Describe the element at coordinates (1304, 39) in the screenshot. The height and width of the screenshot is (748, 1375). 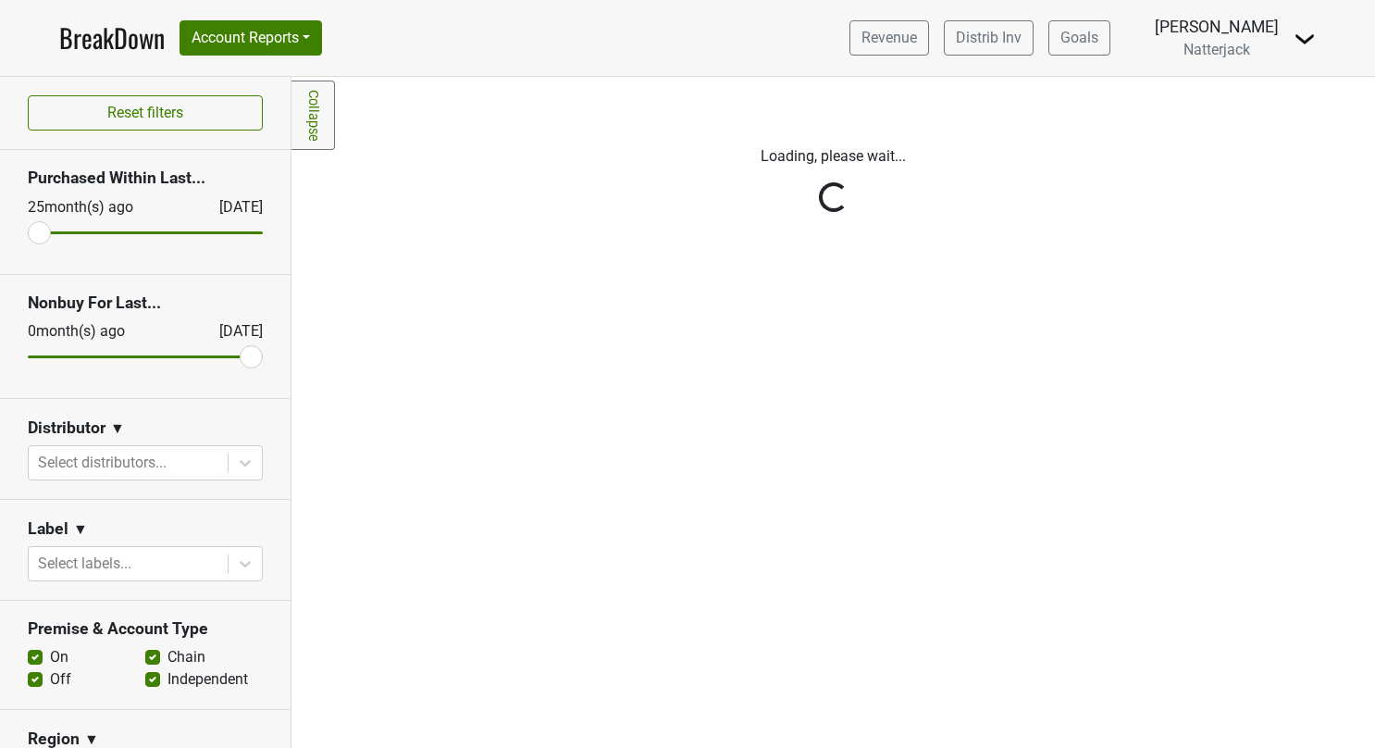
I see `img: Dropdown Menu` at that location.